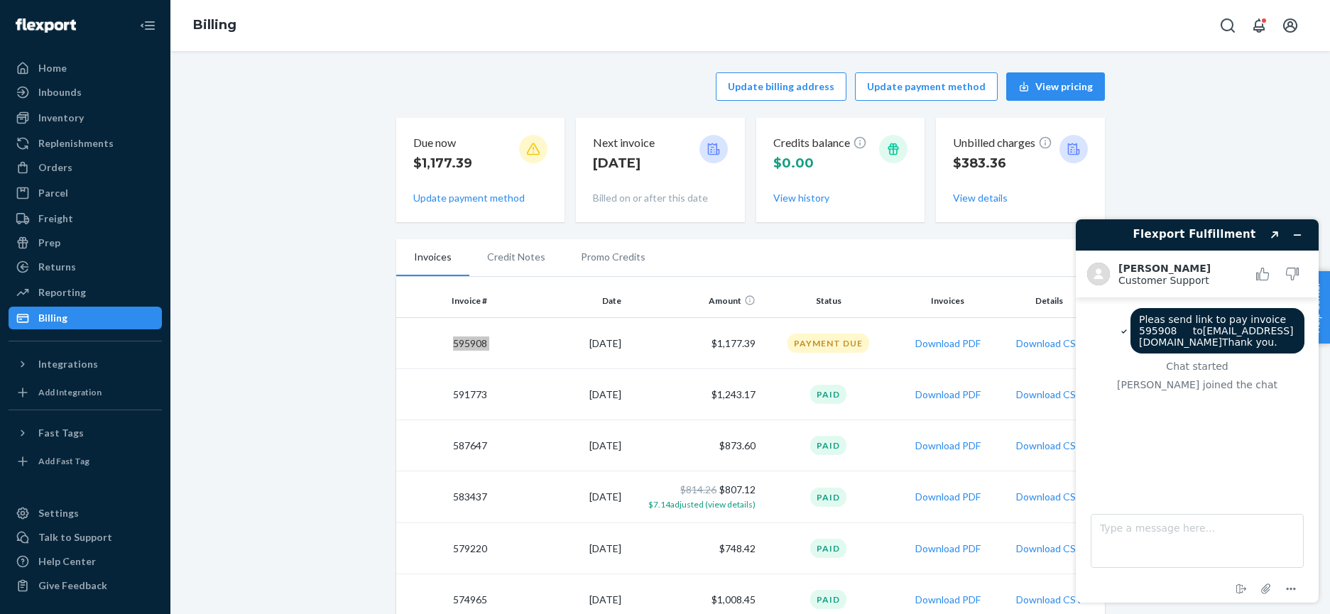 The width and height of the screenshot is (1330, 614). What do you see at coordinates (85, 538) in the screenshot?
I see `button: Talk to Support` at bounding box center [85, 538].